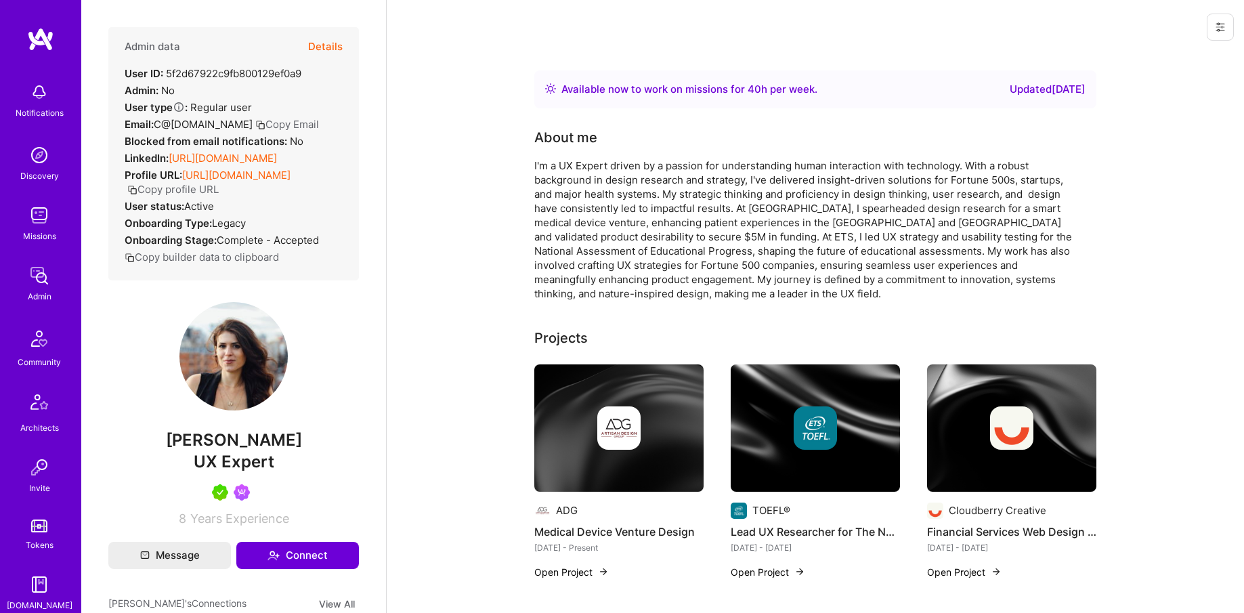 This screenshot has width=1244, height=613. I want to click on i: icon Connect, so click(274, 555).